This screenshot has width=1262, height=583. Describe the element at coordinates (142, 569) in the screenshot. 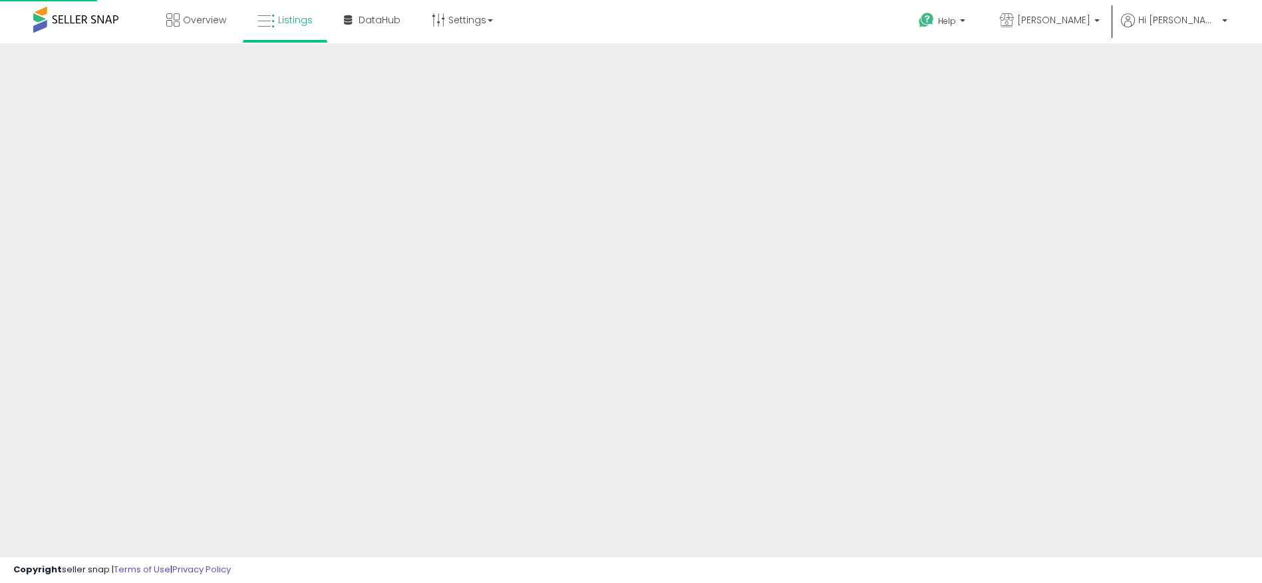

I see `a: Terms of Use` at that location.